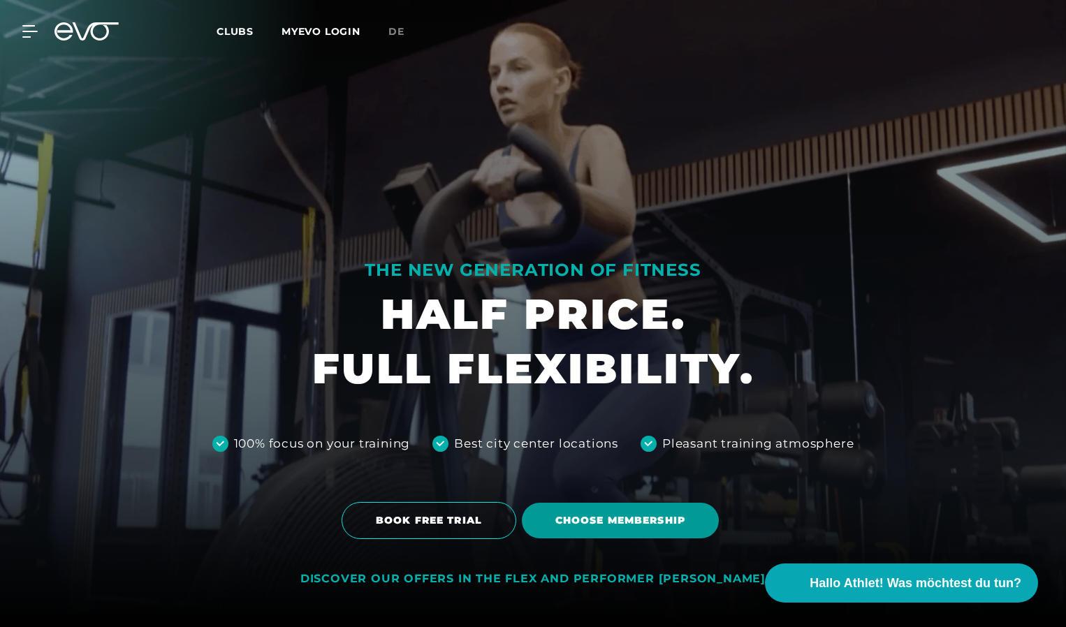 Image resolution: width=1066 pixels, height=627 pixels. Describe the element at coordinates (533, 270) in the screenshot. I see `div: THE NEW GENERATION OF FITNESS` at that location.